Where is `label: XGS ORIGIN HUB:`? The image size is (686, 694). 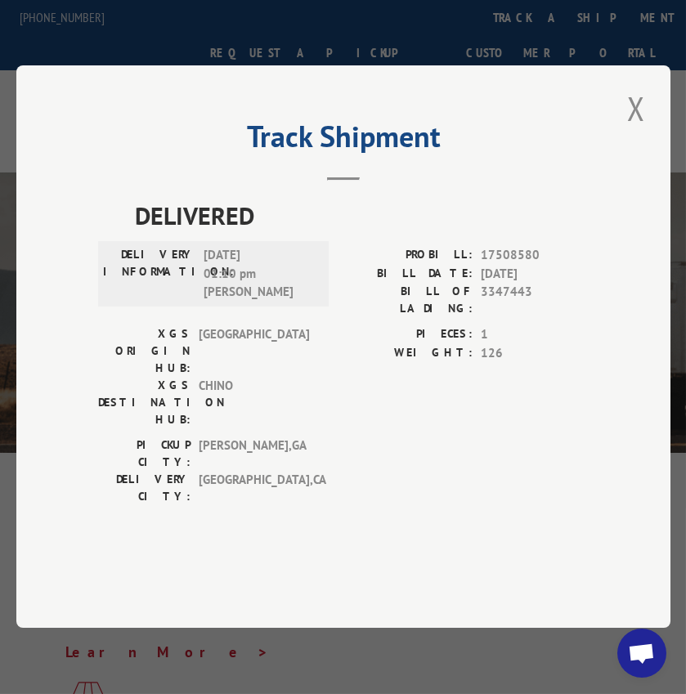
label: XGS ORIGIN HUB: is located at coordinates (144, 352).